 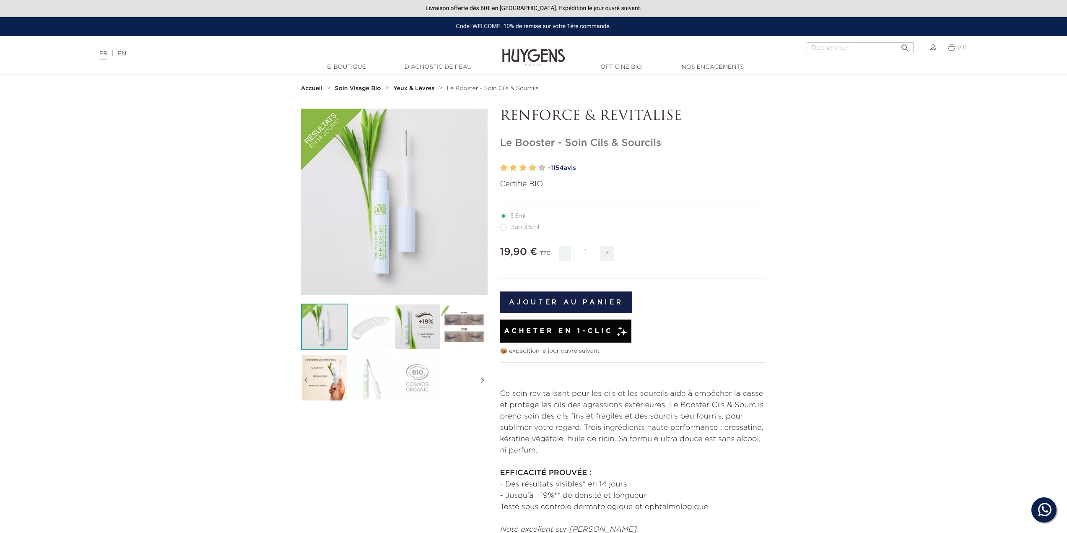 What do you see at coordinates (518, 252) in the screenshot?
I see `span: 19,90 €` at bounding box center [518, 252].